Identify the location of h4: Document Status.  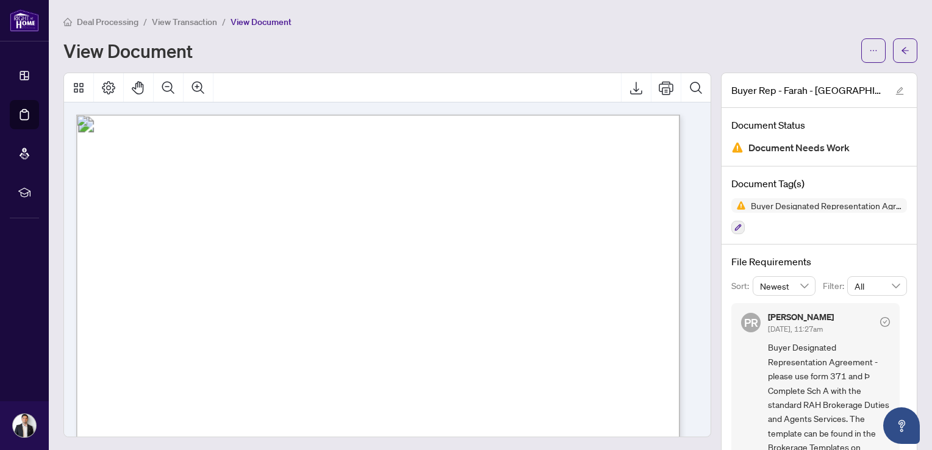
(819, 125).